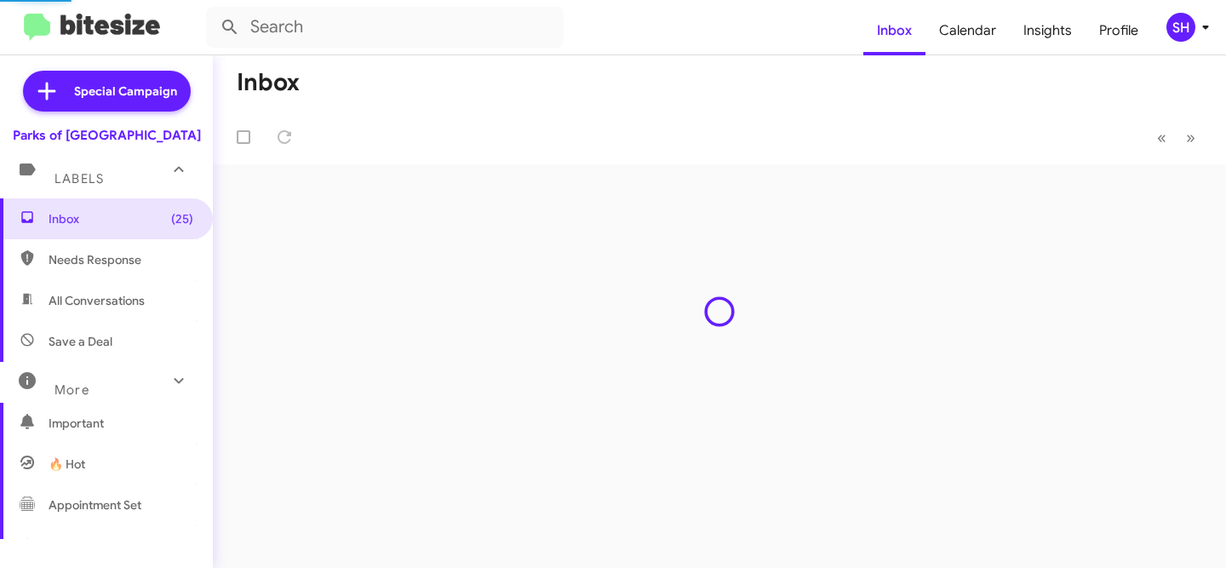  Describe the element at coordinates (72, 390) in the screenshot. I see `span: More` at that location.